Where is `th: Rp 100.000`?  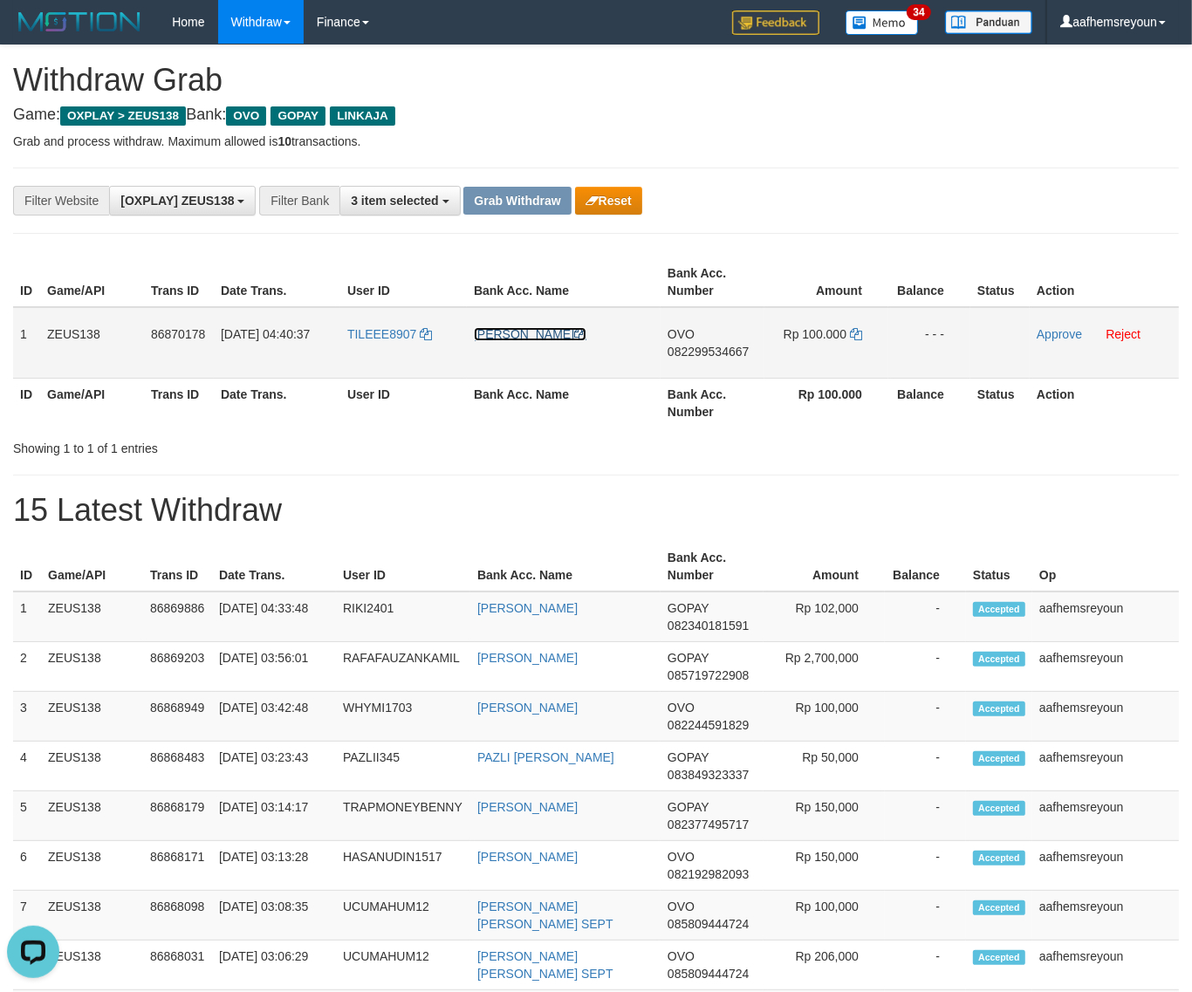 th: Rp 100.000 is located at coordinates (826, 402).